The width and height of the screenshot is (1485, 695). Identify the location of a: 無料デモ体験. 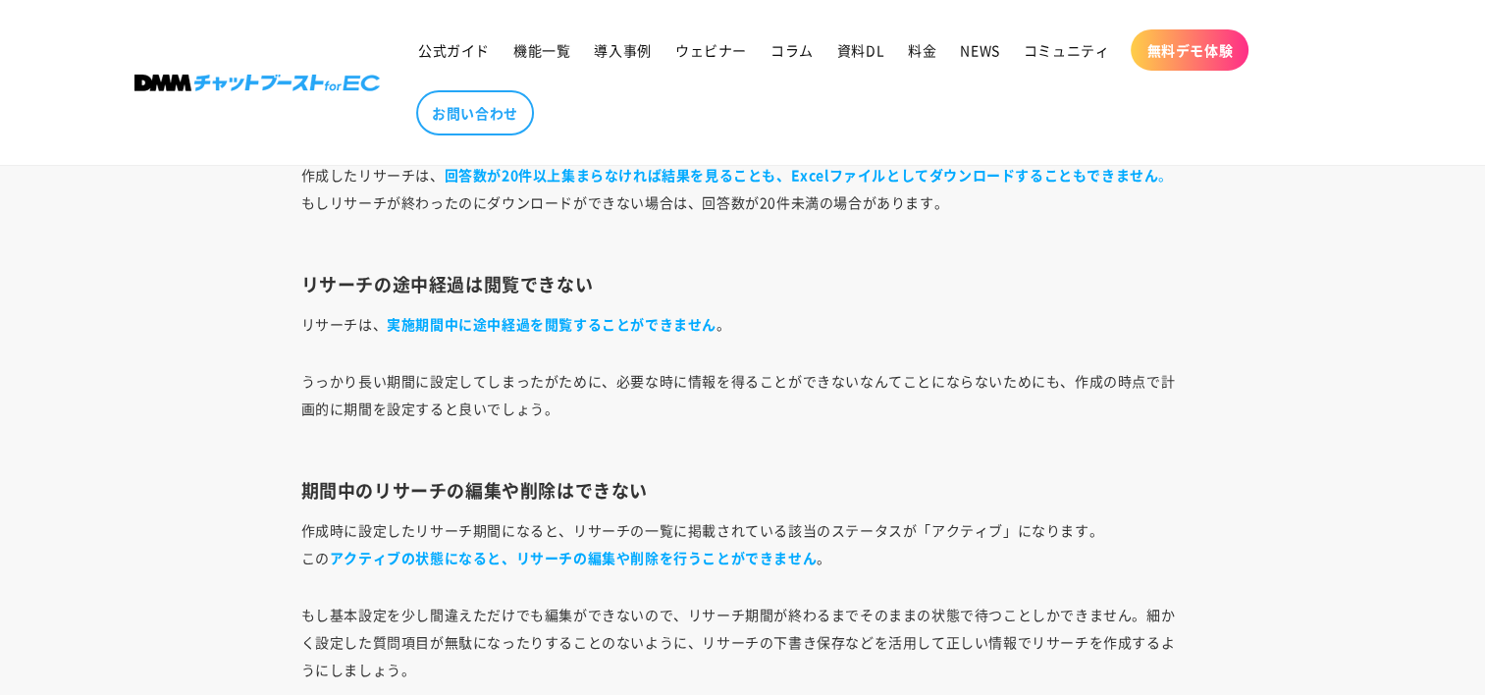
(1189, 50).